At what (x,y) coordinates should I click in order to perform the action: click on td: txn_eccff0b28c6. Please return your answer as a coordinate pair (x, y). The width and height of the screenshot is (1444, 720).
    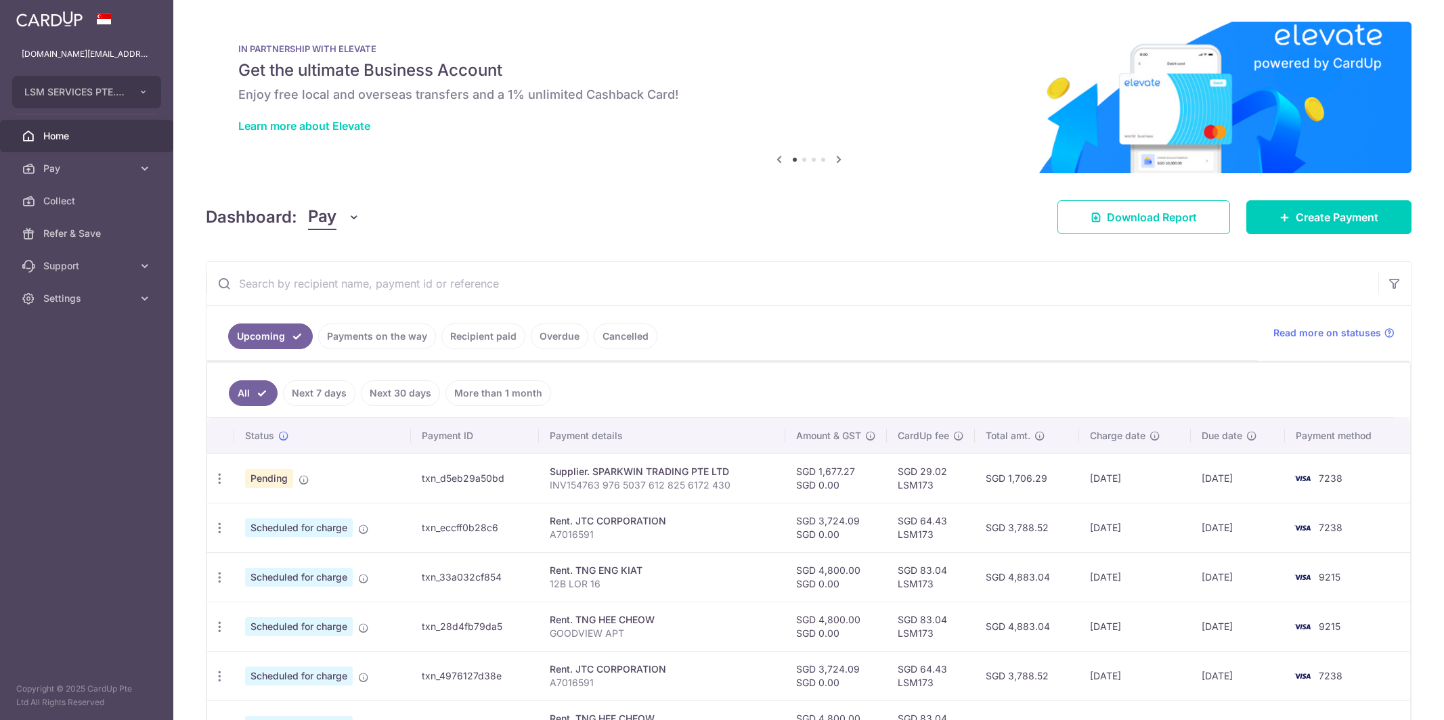
    Looking at the image, I should click on (475, 527).